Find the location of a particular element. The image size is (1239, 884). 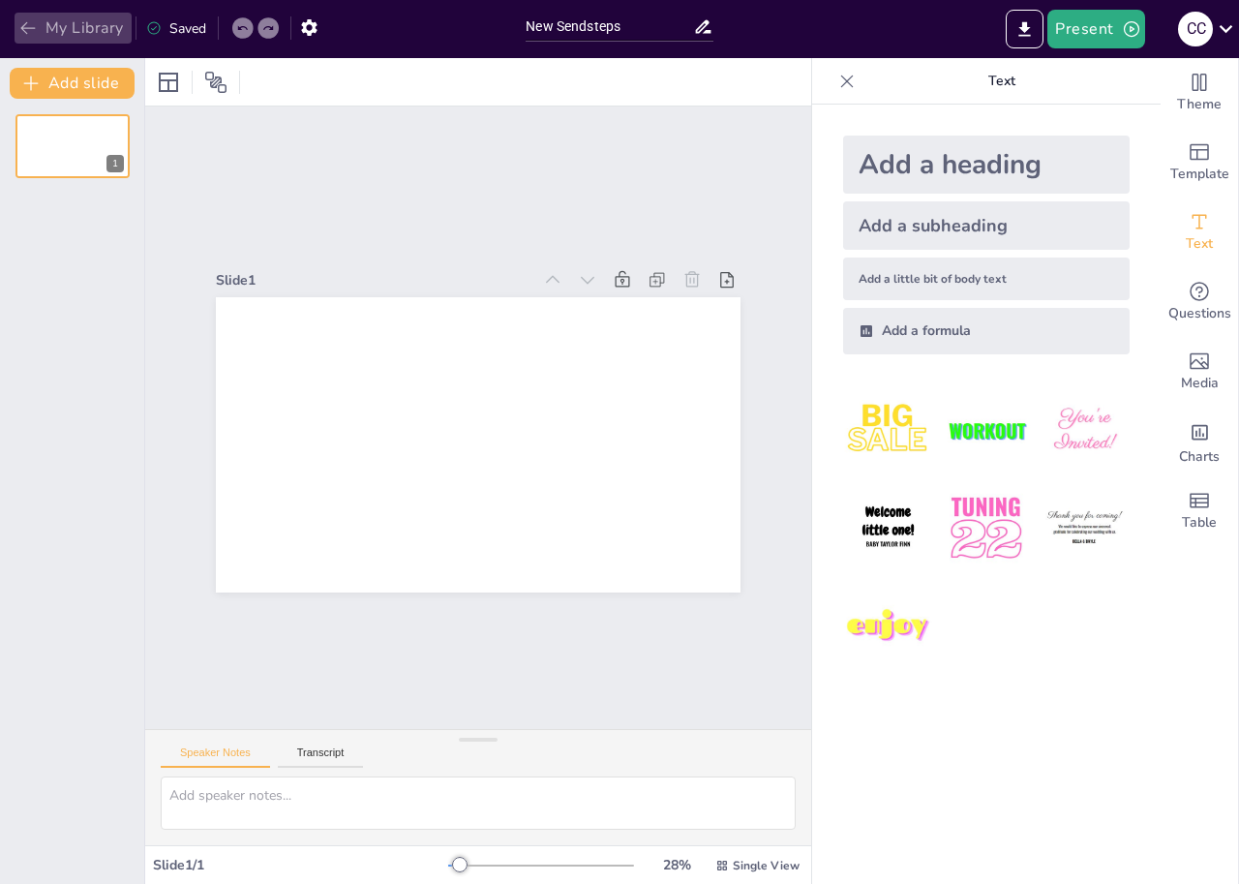

div: Add a formula is located at coordinates (987, 331).